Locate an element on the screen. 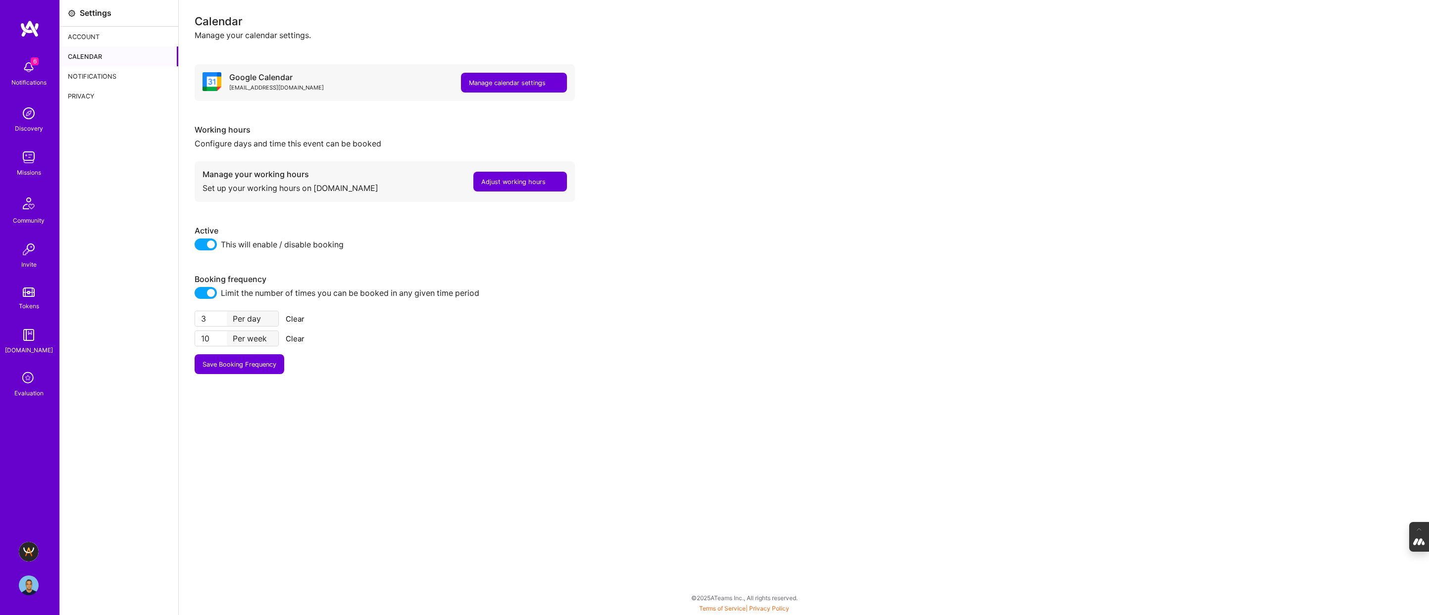  a: Privacy Policy is located at coordinates (769, 609).